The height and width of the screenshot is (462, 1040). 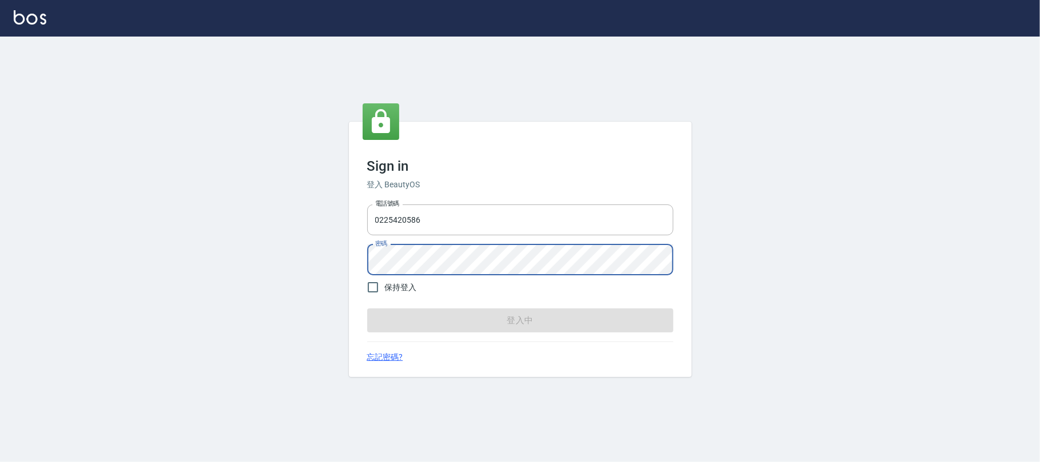 What do you see at coordinates (385, 357) in the screenshot?
I see `a: 忘記密碼?` at bounding box center [385, 357].